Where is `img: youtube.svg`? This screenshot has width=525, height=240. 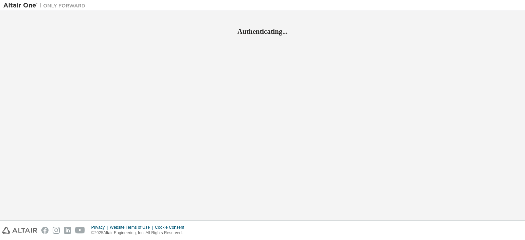 img: youtube.svg is located at coordinates (80, 230).